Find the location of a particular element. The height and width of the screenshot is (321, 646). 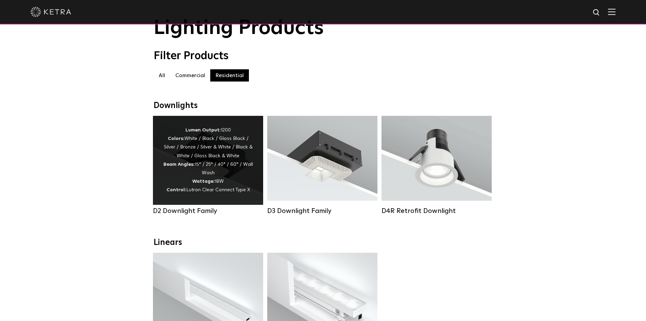

img: Hamburger%20Nav.svg is located at coordinates (612, 12).